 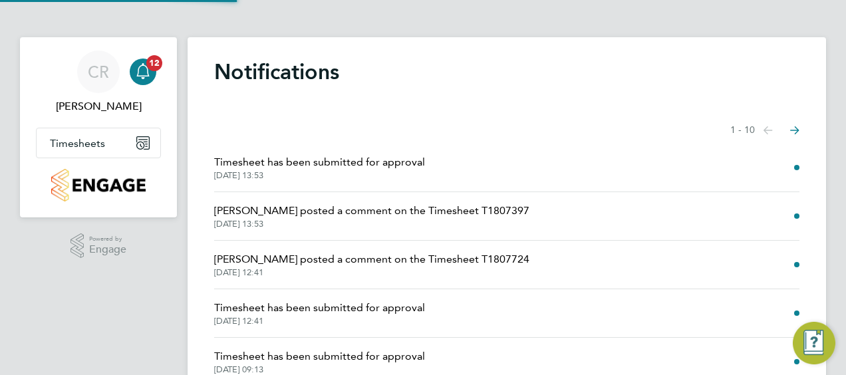 I want to click on nav: Main navigation, so click(x=98, y=127).